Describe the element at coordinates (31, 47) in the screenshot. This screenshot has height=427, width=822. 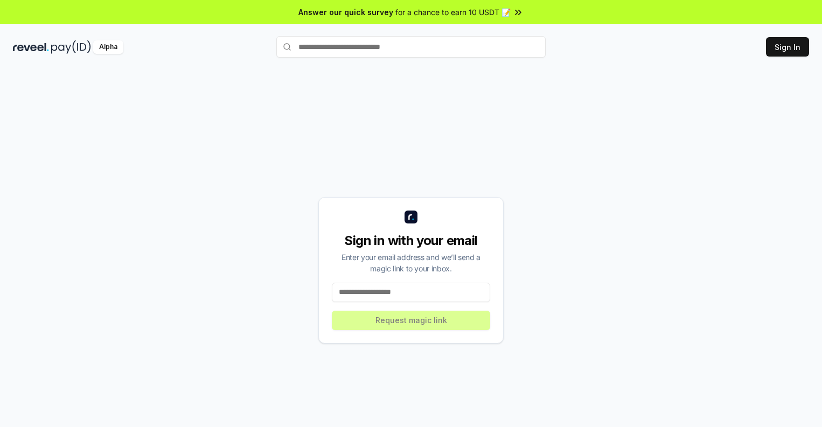
I see `img: reveel_dark` at that location.